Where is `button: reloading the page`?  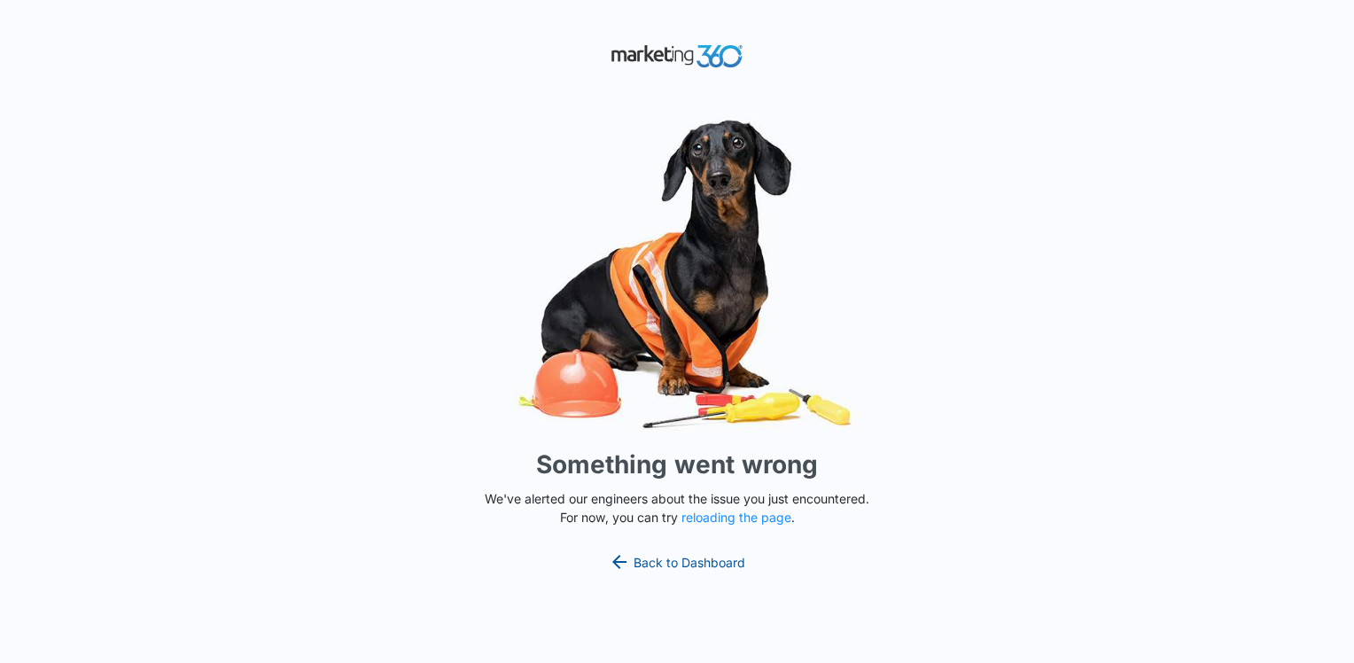 button: reloading the page is located at coordinates (736, 517).